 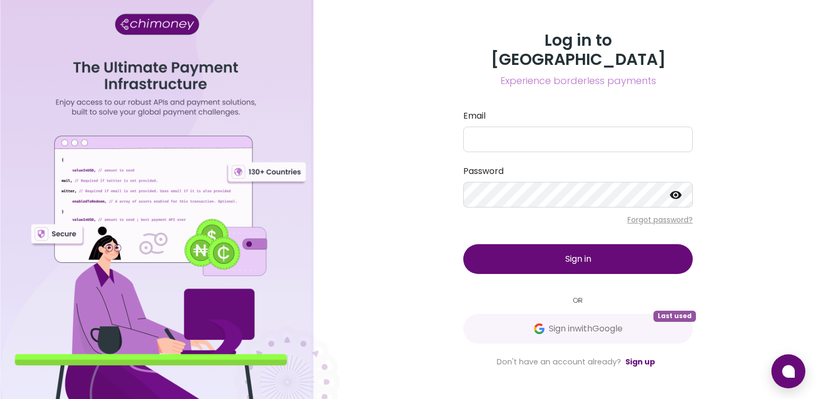 I want to click on span: Sign in, so click(x=578, y=258).